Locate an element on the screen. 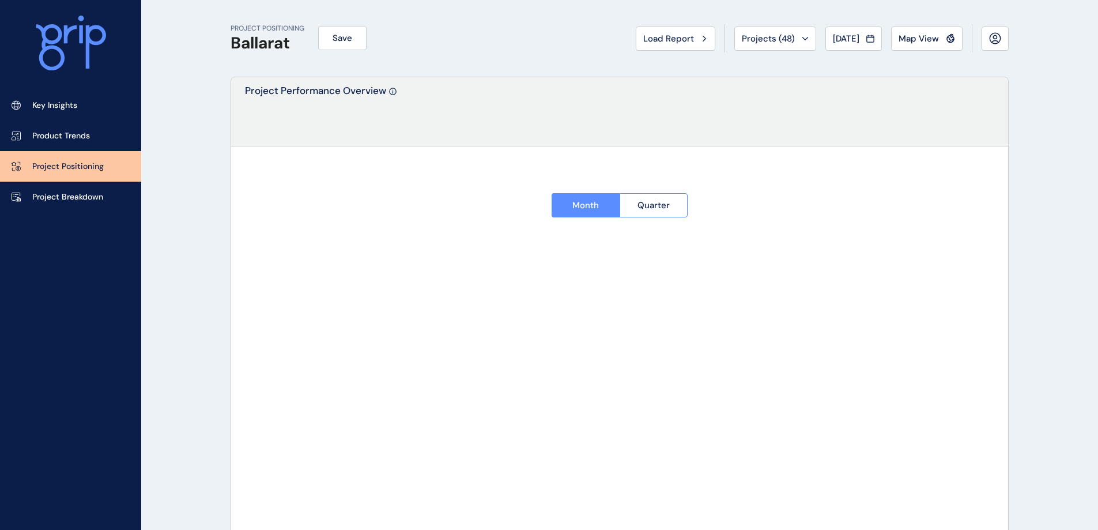 The image size is (1098, 530). p: Key Insights is located at coordinates (55, 105).